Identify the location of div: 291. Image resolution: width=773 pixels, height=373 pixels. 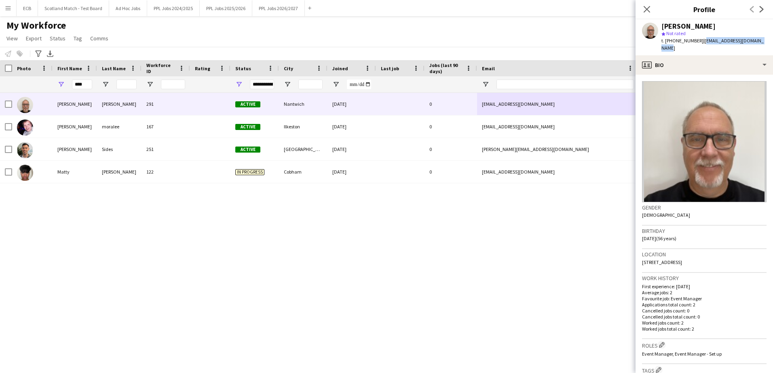
(166, 104).